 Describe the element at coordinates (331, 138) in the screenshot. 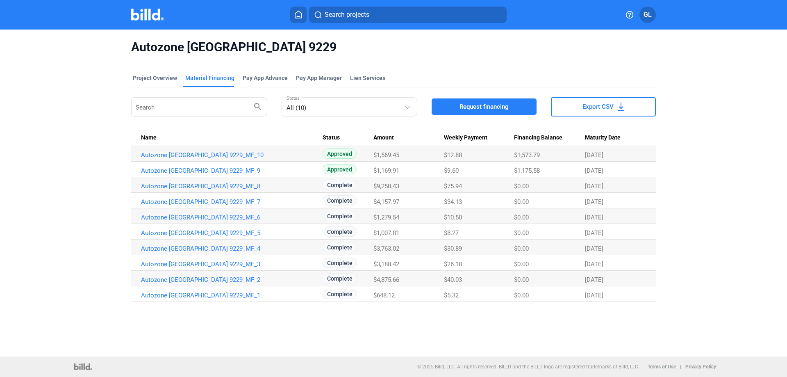

I see `span: Status` at that location.